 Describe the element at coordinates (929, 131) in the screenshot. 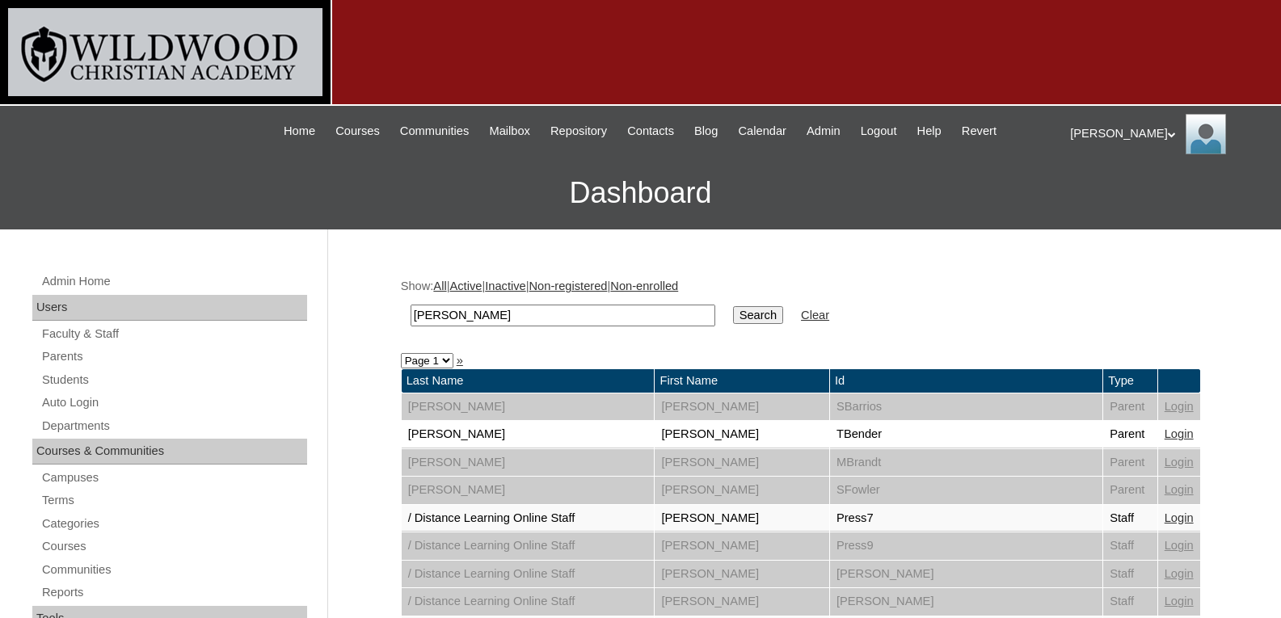

I see `a: Help` at that location.